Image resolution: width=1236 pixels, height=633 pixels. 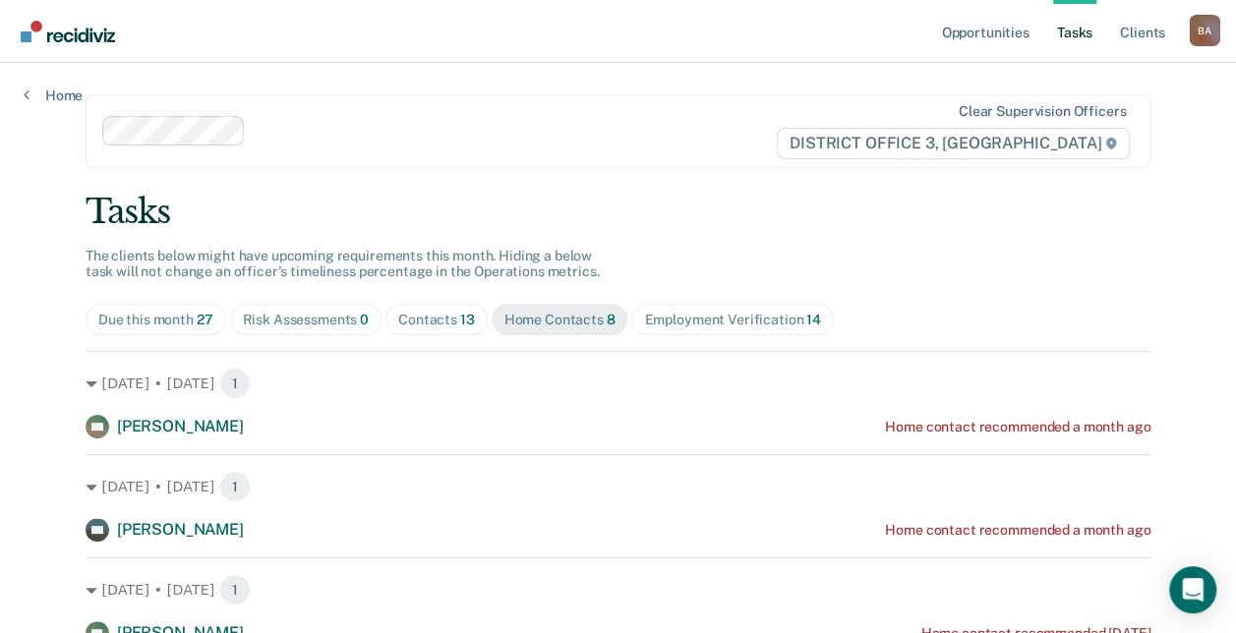 What do you see at coordinates (611, 320) in the screenshot?
I see `span: 8` at bounding box center [611, 320].